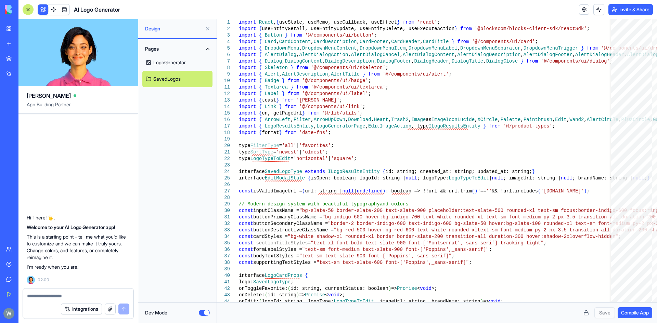 The image size is (657, 323). Describe the element at coordinates (283, 172) in the screenshot. I see `span: SavedLogoType` at that location.